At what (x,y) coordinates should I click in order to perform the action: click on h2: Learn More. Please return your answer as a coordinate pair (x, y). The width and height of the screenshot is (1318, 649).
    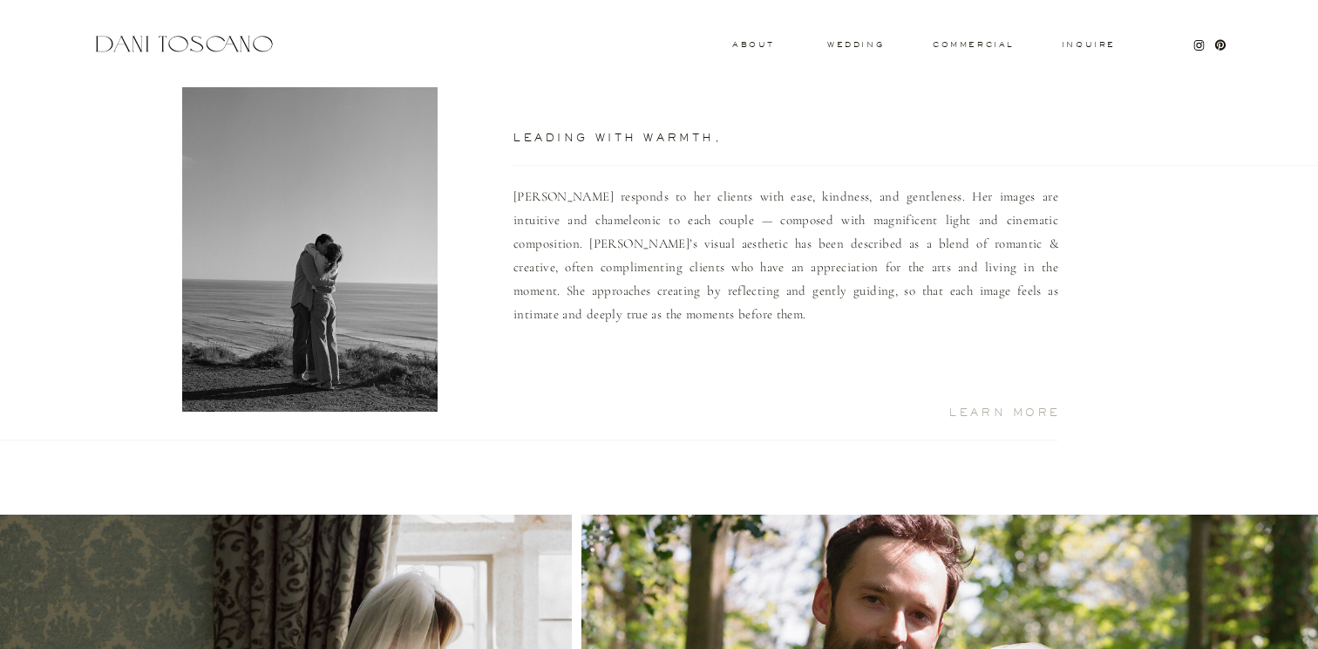
    Looking at the image, I should click on (984, 412).